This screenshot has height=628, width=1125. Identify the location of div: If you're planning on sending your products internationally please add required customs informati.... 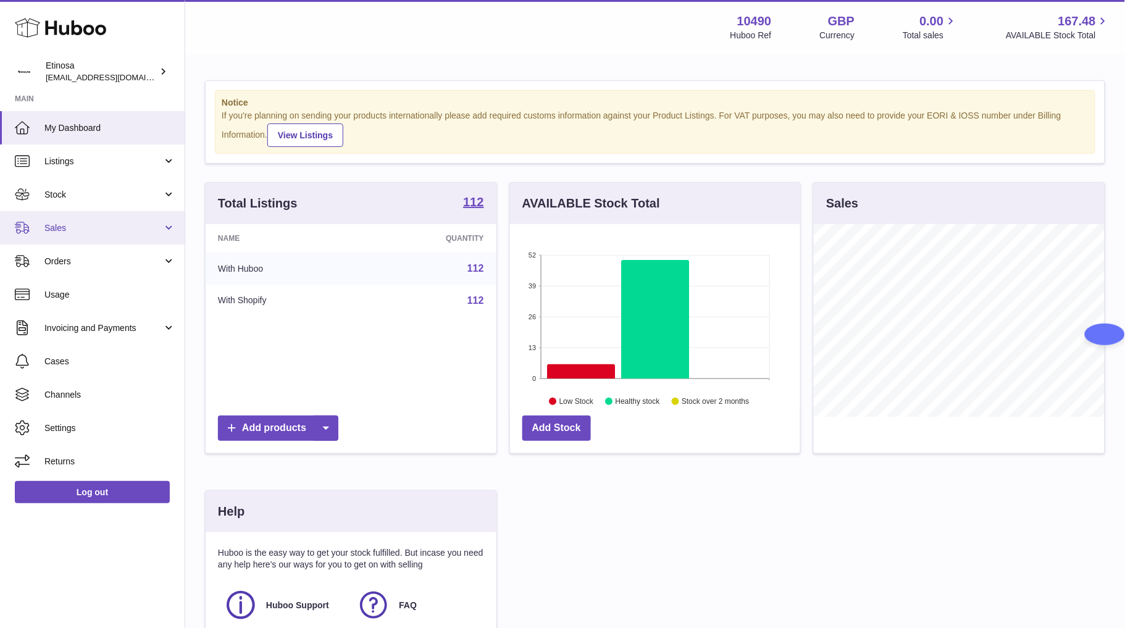
(655, 128).